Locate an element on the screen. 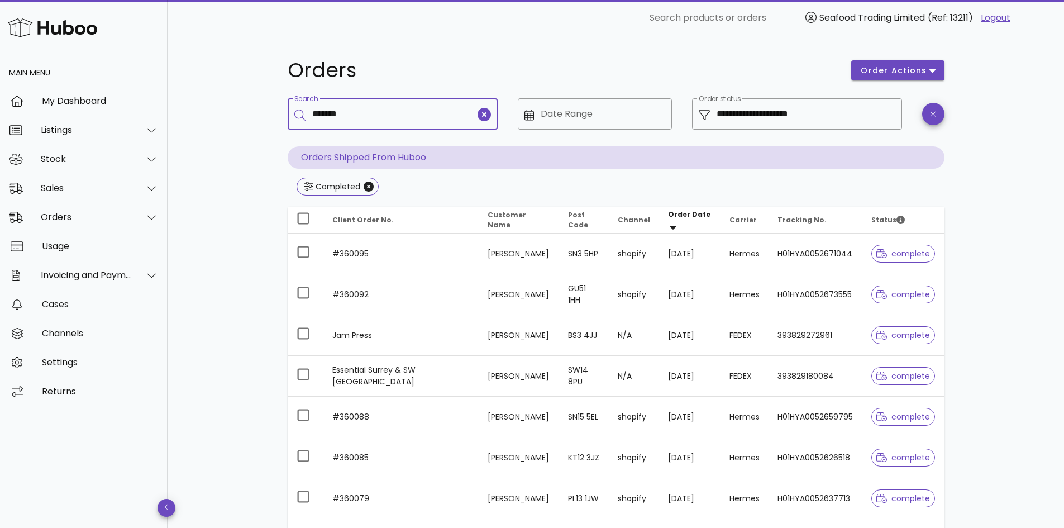 The height and width of the screenshot is (528, 1064). td: #360092 is located at coordinates (401, 294).